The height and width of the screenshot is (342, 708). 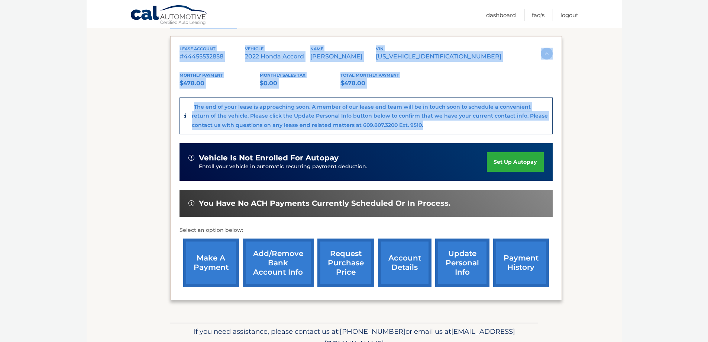 I want to click on span: Monthly sales Tax, so click(x=282, y=75).